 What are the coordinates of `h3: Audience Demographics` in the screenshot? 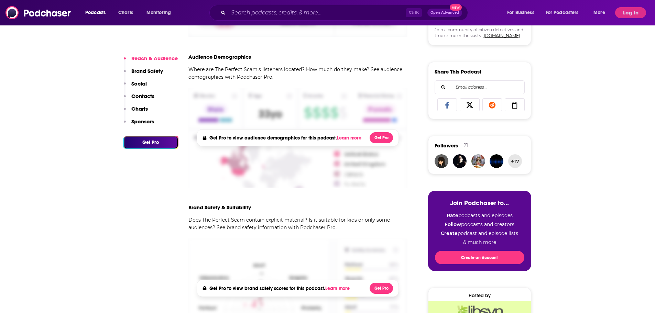 It's located at (220, 57).